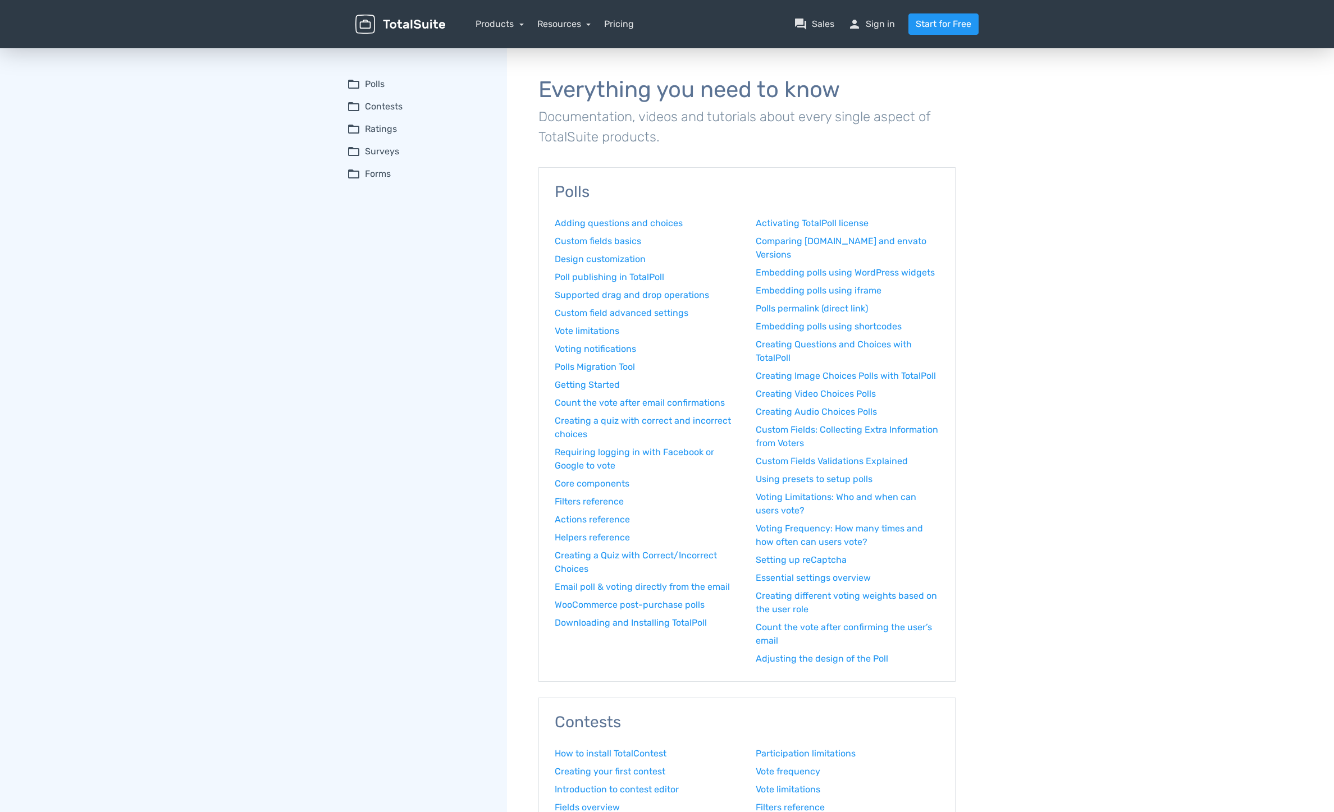 This screenshot has width=1334, height=812. I want to click on a: Getting Started, so click(647, 385).